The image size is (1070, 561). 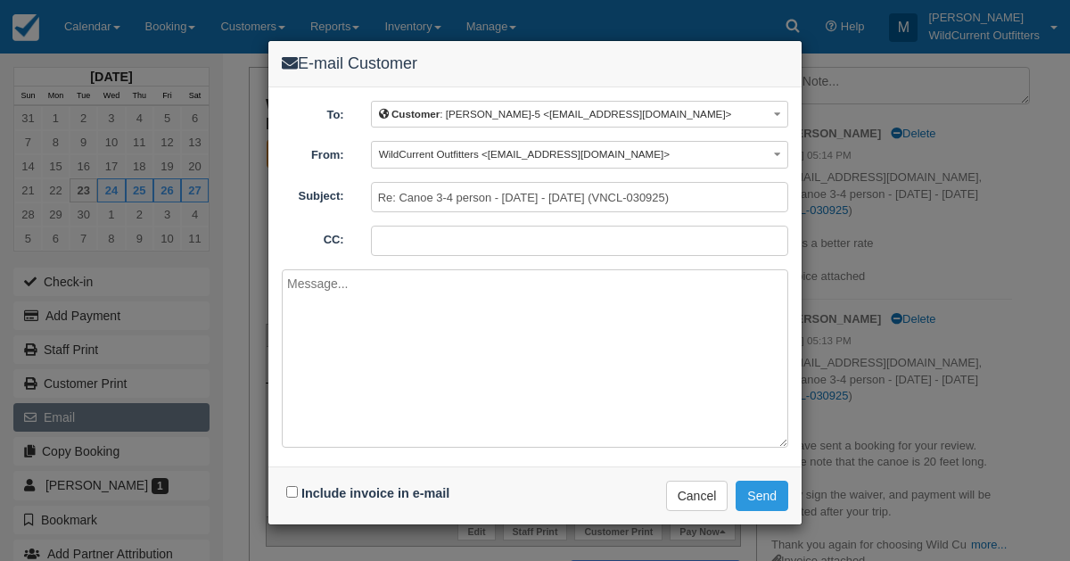 I want to click on label: Subject:, so click(x=313, y=194).